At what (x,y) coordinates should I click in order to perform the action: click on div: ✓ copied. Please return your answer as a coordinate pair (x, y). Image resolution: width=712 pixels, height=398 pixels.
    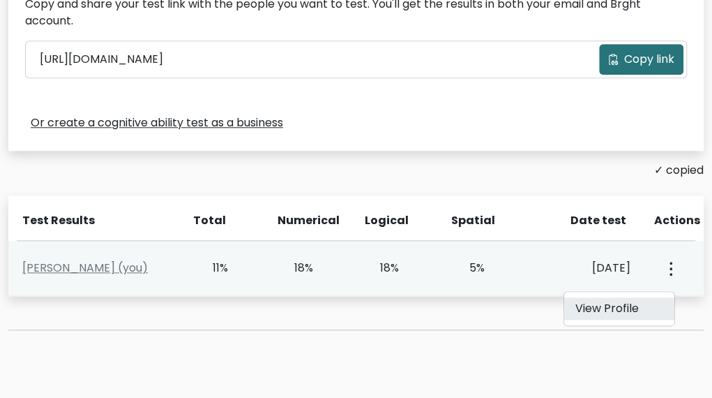
    Looking at the image, I should click on (356, 170).